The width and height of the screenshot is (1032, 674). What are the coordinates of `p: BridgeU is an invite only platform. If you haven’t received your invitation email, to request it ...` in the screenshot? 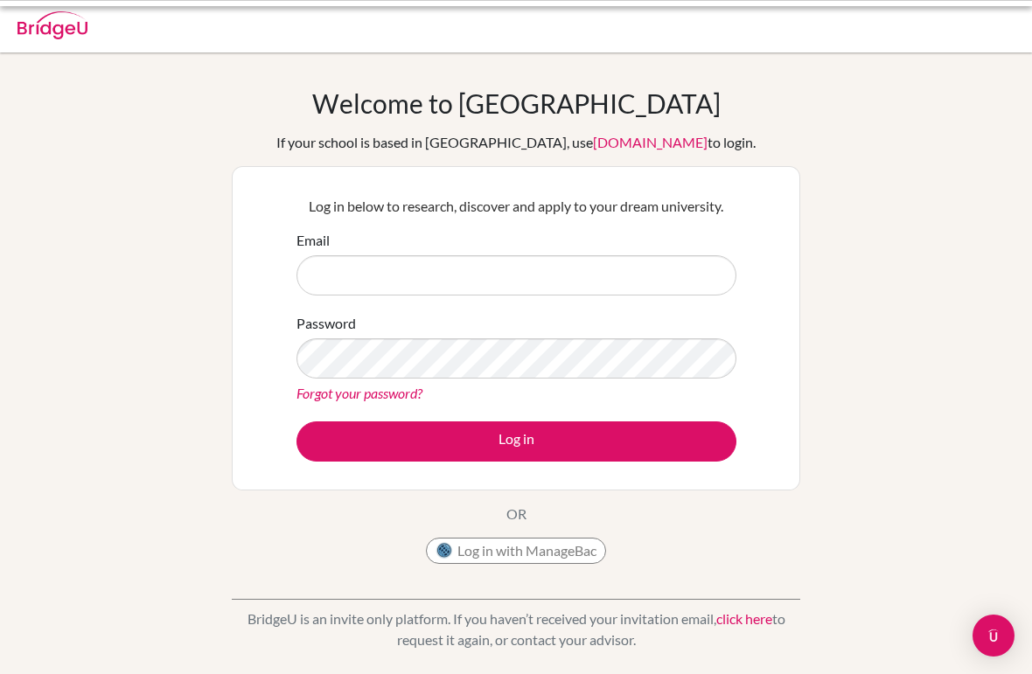 It's located at (516, 630).